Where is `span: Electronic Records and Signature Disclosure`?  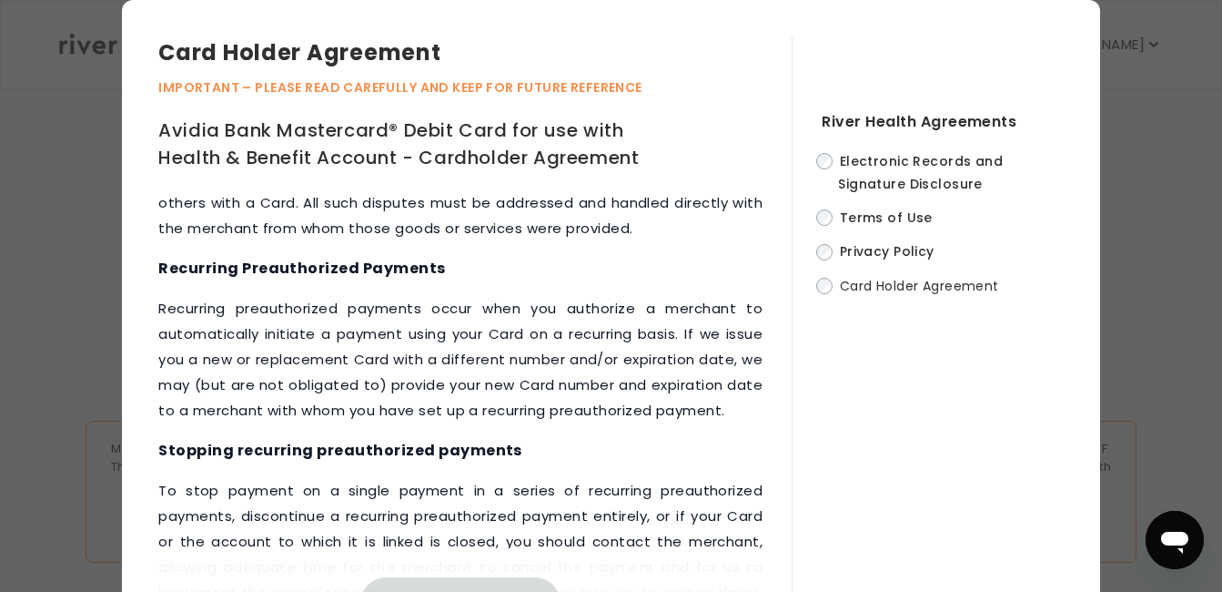
span: Electronic Records and Signature Disclosure is located at coordinates (920, 172).